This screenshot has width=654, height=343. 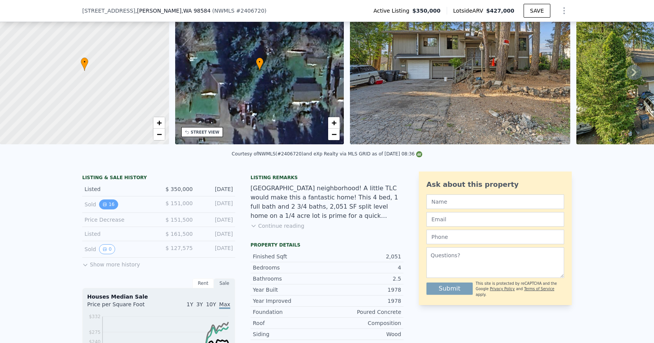 I want to click on input: Email, so click(x=496, y=219).